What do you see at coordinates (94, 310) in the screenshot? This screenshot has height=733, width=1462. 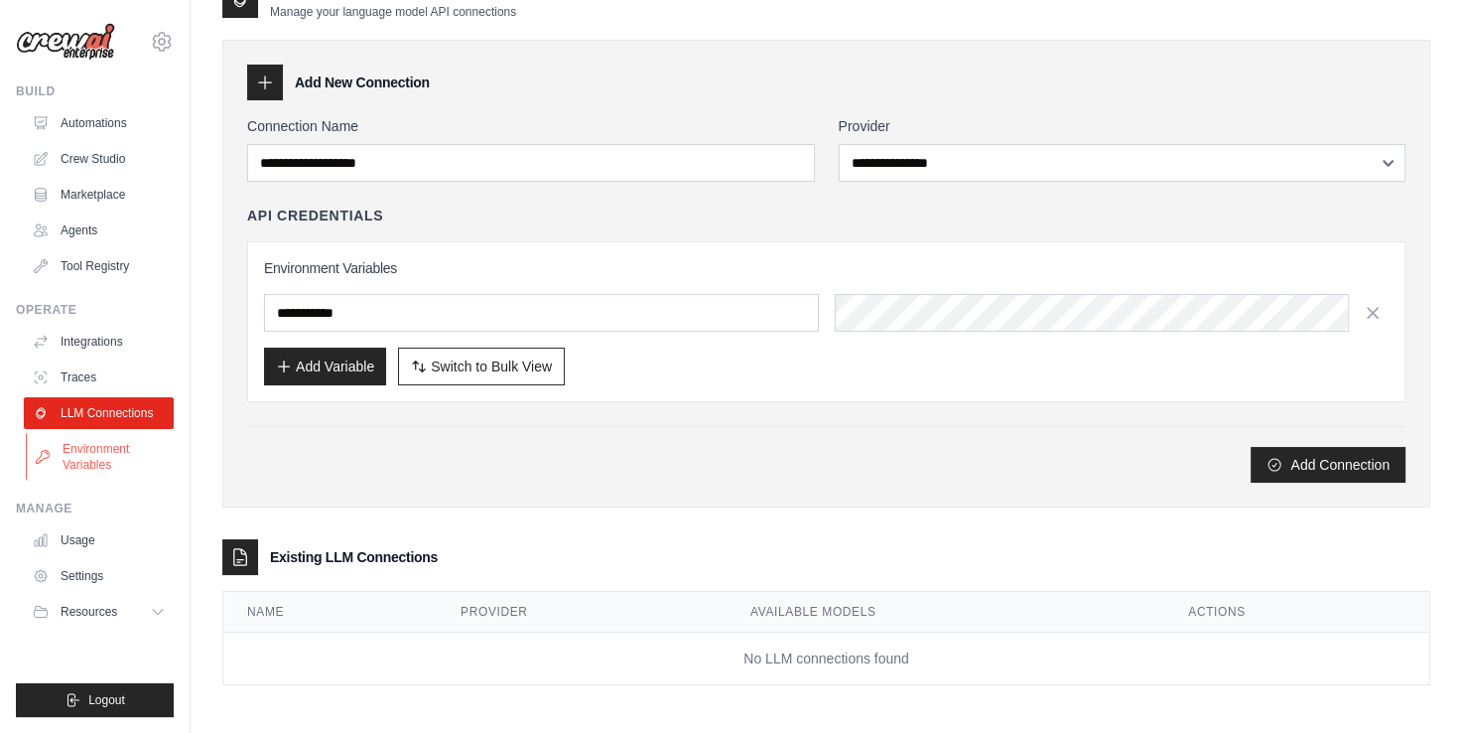 I see `div: Operate` at bounding box center [94, 310].